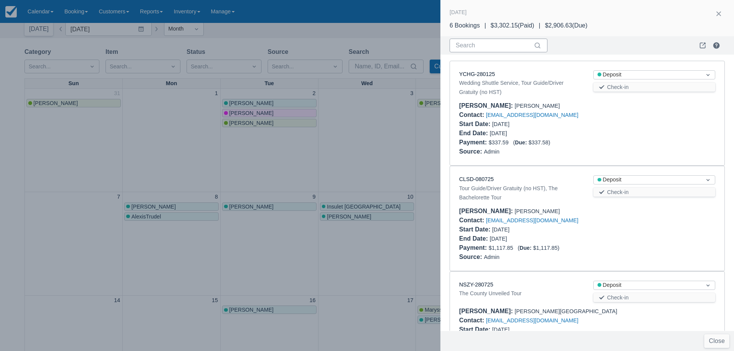 This screenshot has width=734, height=351. Describe the element at coordinates (538, 248) in the screenshot. I see `span: ( $1,117.85 )` at that location.